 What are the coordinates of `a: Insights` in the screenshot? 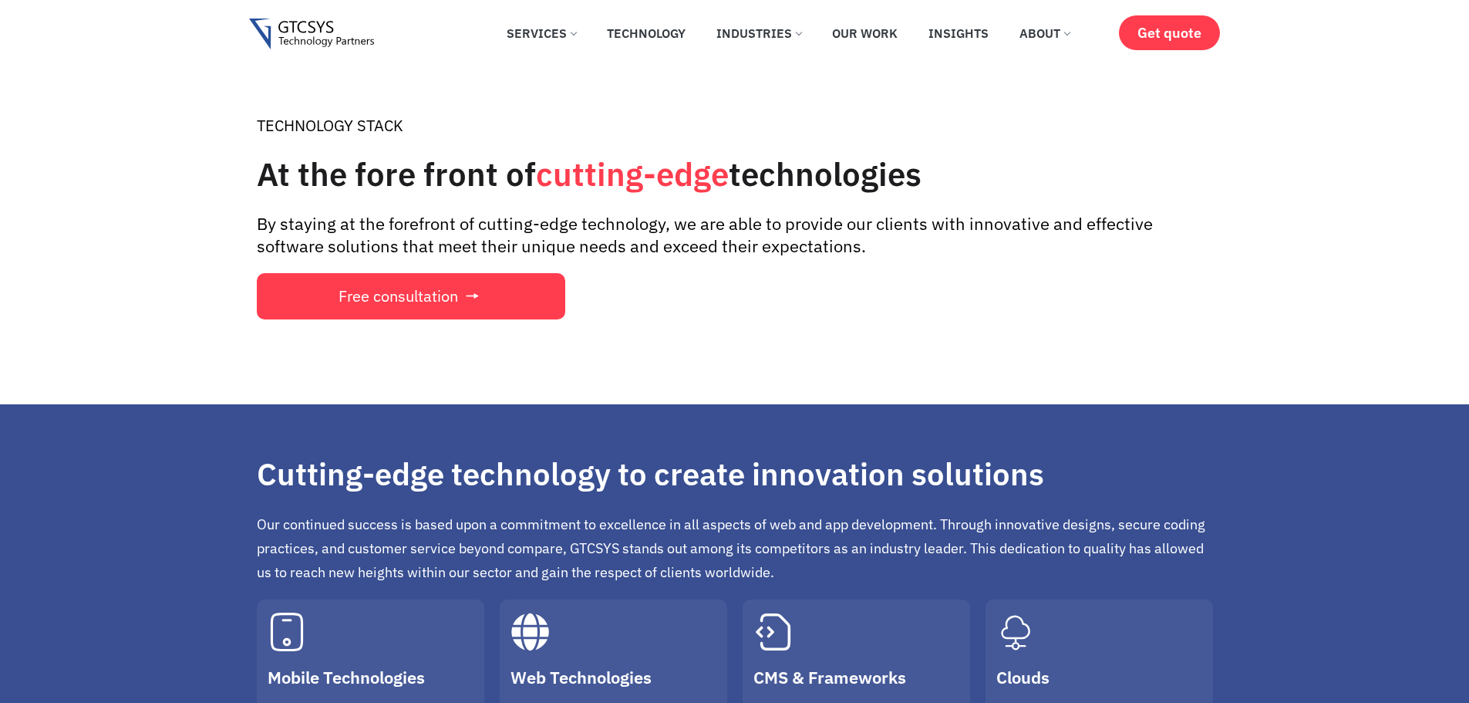 It's located at (959, 33).